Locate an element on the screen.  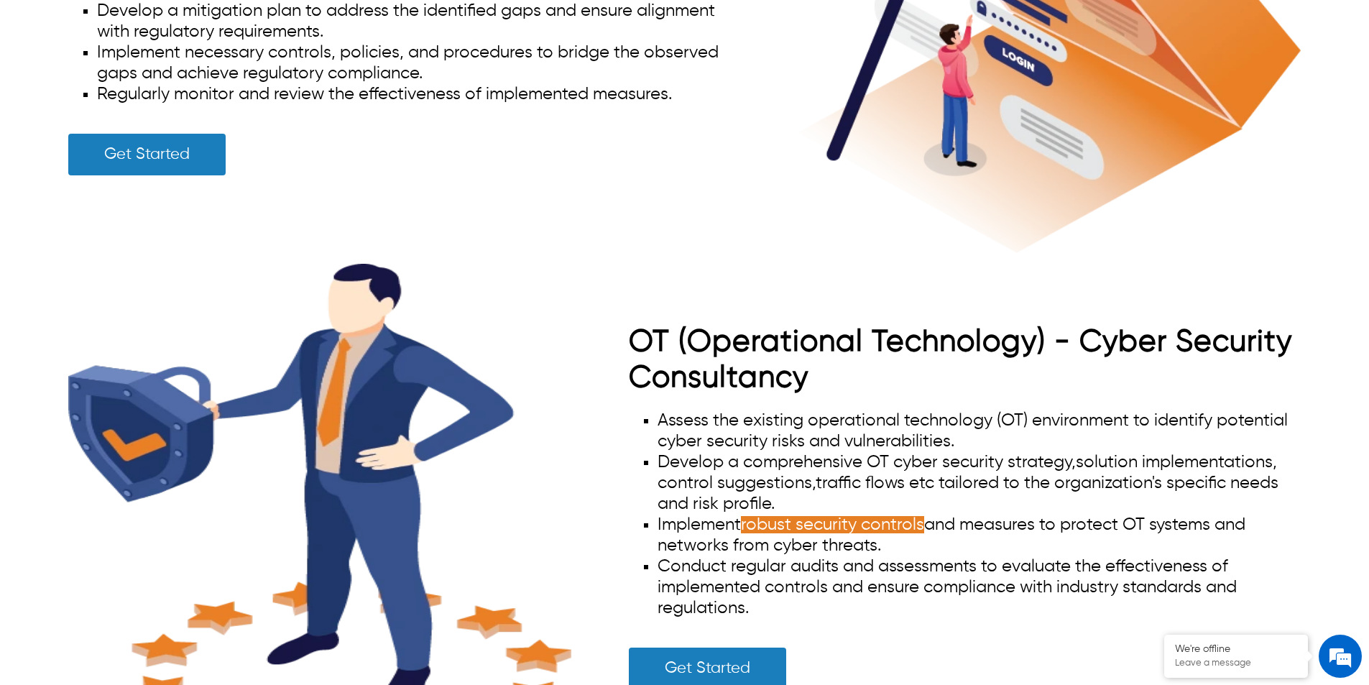
span: Conduct regular audits and assessments to evaluate the effectiveness of implemented controls and ... is located at coordinates (947, 587).